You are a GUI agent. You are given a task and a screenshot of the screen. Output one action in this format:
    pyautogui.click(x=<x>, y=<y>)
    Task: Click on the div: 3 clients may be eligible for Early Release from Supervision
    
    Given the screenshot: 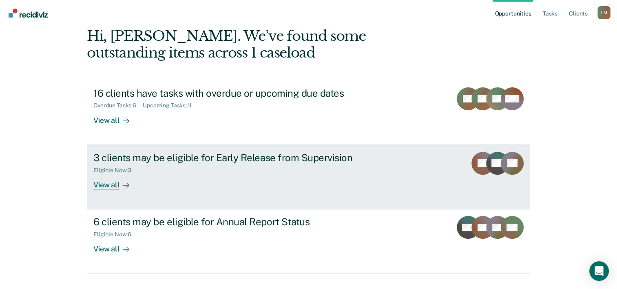 What is the action you would take?
    pyautogui.click(x=237, y=157)
    